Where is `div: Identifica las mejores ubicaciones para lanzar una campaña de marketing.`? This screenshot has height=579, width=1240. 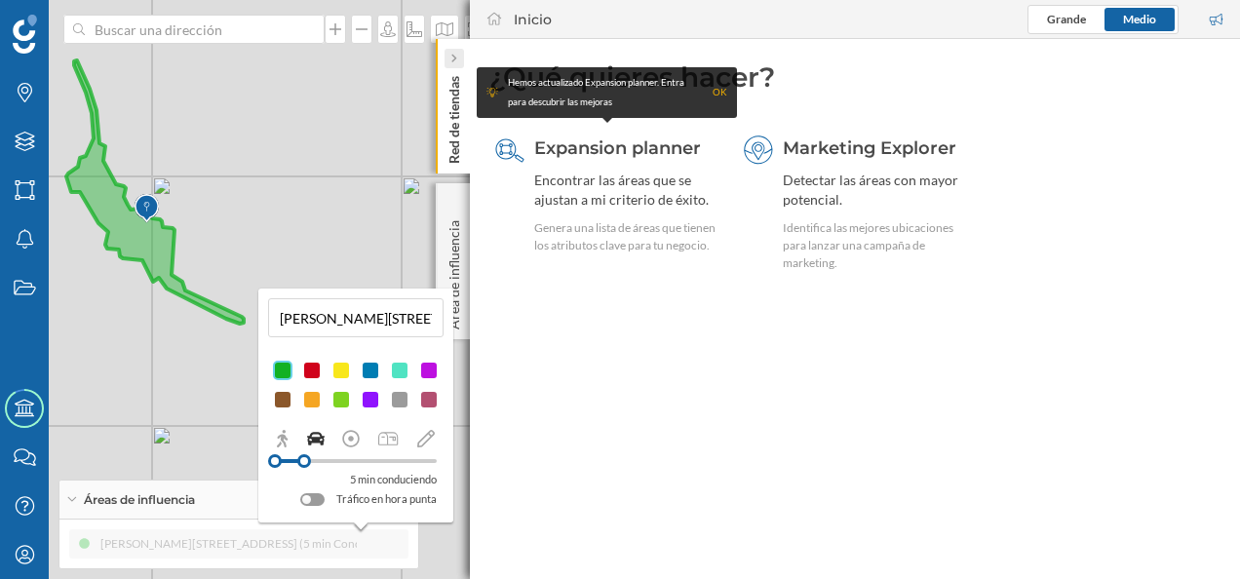
div: Identifica las mejores ubicaciones para lanzar una campaña de marketing. is located at coordinates (874, 246).